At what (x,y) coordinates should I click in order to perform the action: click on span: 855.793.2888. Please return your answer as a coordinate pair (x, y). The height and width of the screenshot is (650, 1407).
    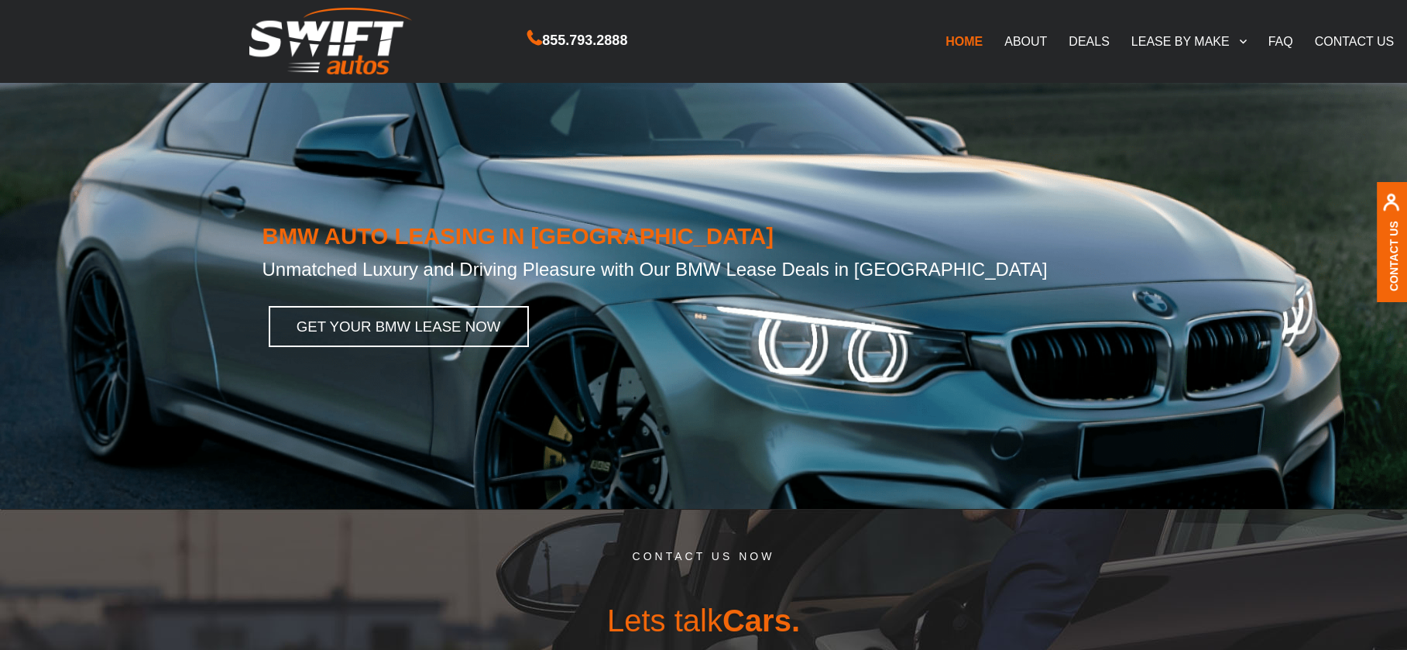
    Looking at the image, I should click on (585, 40).